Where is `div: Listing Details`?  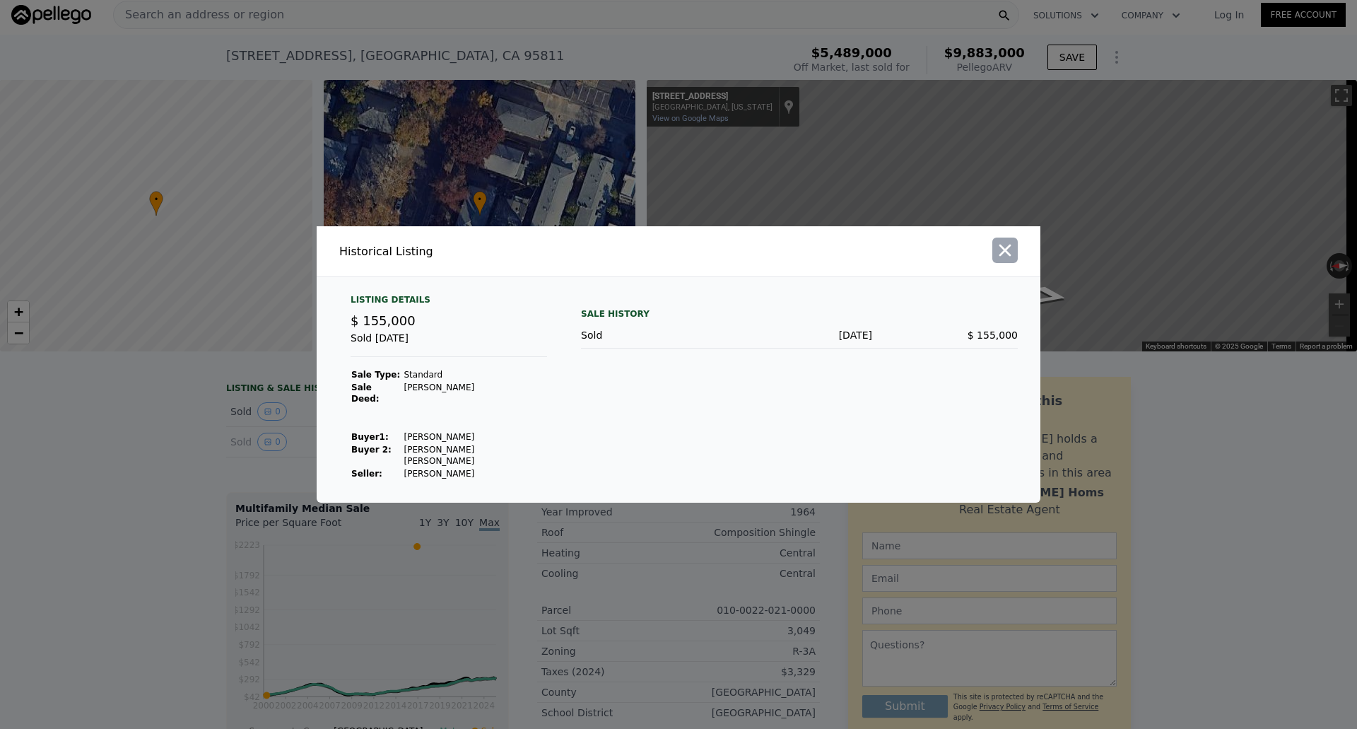 div: Listing Details is located at coordinates (449, 302).